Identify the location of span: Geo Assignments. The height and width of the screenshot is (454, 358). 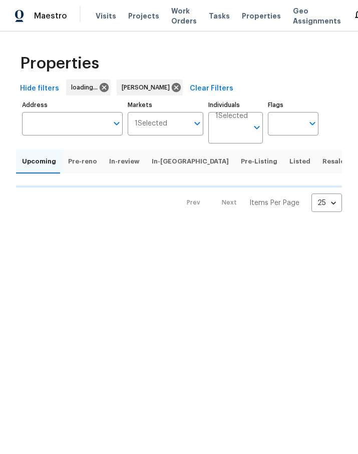
(317, 16).